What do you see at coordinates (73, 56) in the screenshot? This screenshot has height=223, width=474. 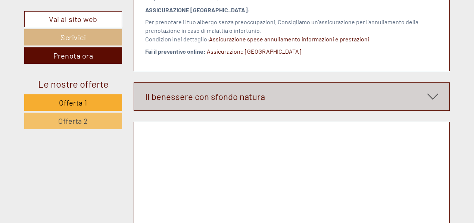 I see `a: Prenota ora` at bounding box center [73, 56].